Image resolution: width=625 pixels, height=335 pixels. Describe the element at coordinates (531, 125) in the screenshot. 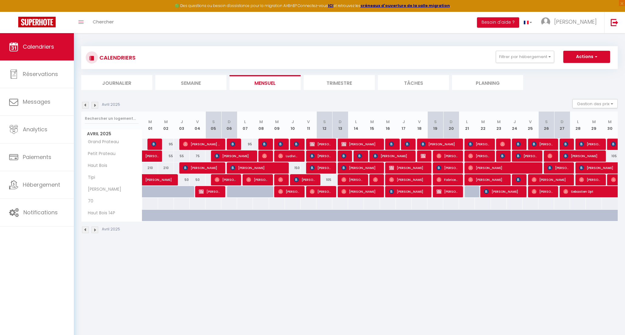

I see `th: 25` at that location.